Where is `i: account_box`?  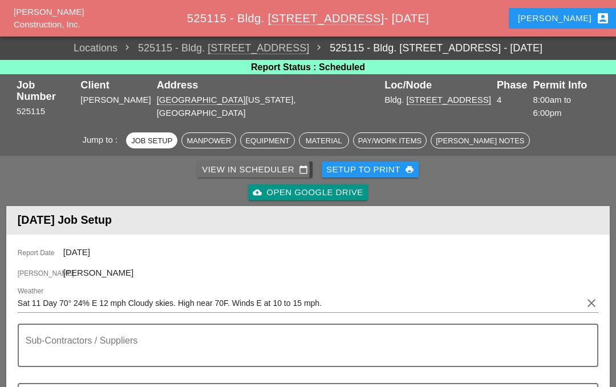 i: account_box is located at coordinates (603, 18).